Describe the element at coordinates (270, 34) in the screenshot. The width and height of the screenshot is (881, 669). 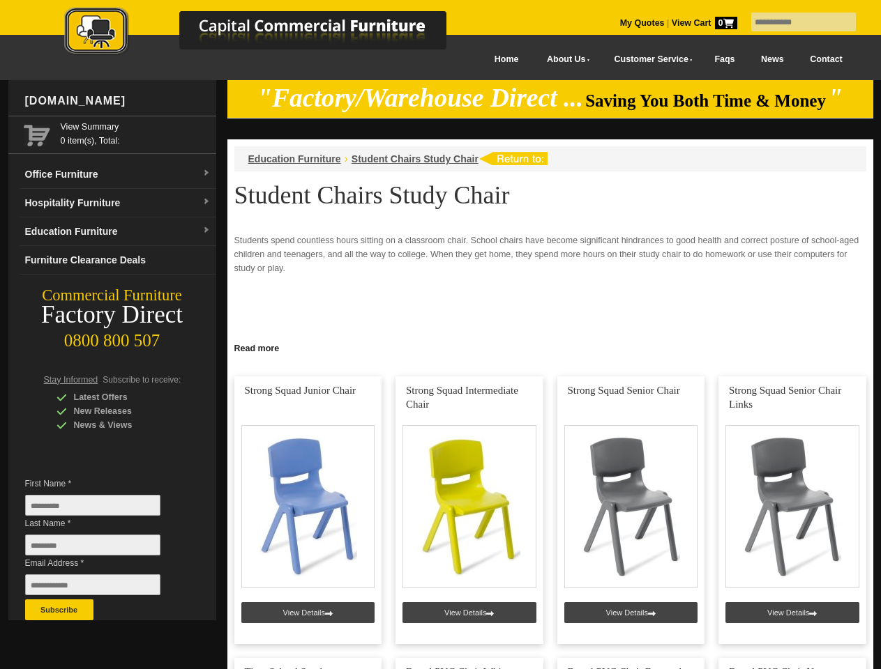
I see `a: Capital Commercial Furniture Logo` at that location.